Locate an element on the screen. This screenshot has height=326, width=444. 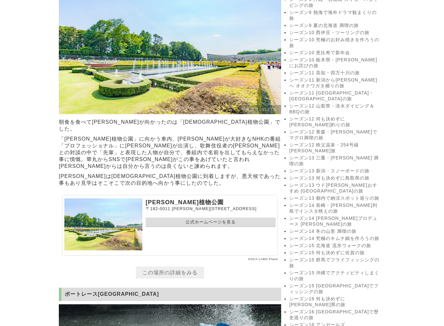
a: シーズン13 都内で納涼スポット巡りの旅 is located at coordinates (334, 198).